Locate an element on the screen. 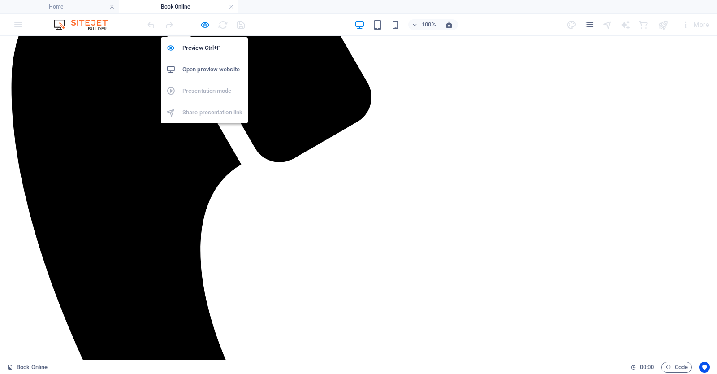  button: 100% is located at coordinates (424, 25).